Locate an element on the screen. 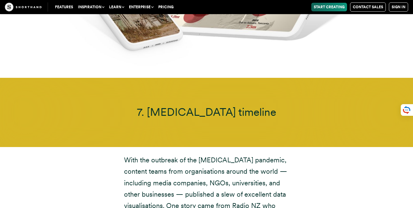 The image size is (413, 208). a: Features is located at coordinates (64, 7).